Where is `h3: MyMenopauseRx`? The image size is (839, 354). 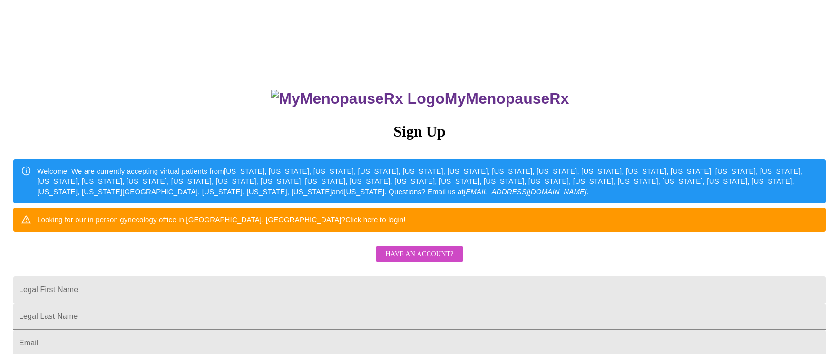 h3: MyMenopauseRx is located at coordinates (420, 98).